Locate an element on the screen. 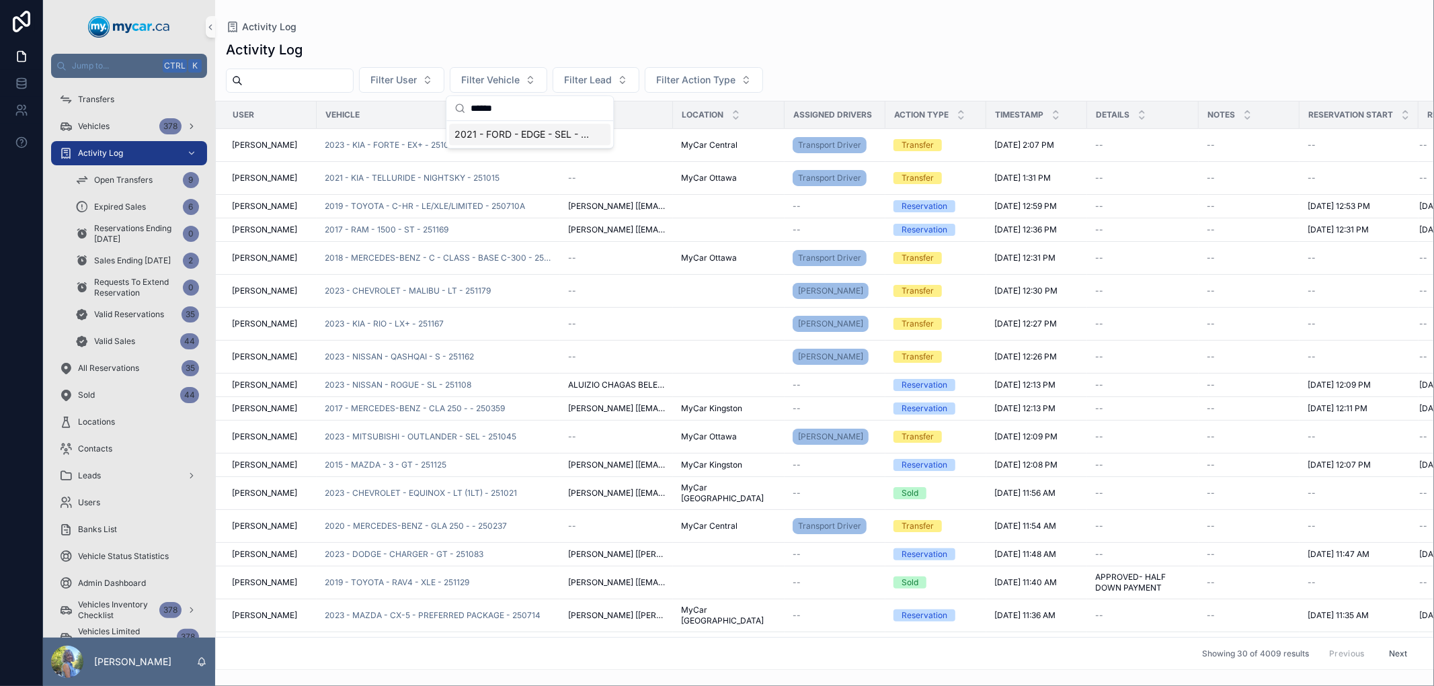 The image size is (1434, 686). a: 2023 - KIA - FORTE - EX+ - 251062 is located at coordinates (438, 145).